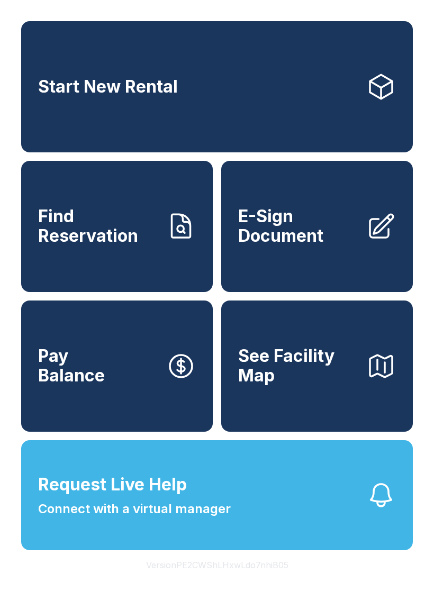 Image resolution: width=434 pixels, height=601 pixels. What do you see at coordinates (98, 226) in the screenshot?
I see `span: Find Reservation` at bounding box center [98, 226].